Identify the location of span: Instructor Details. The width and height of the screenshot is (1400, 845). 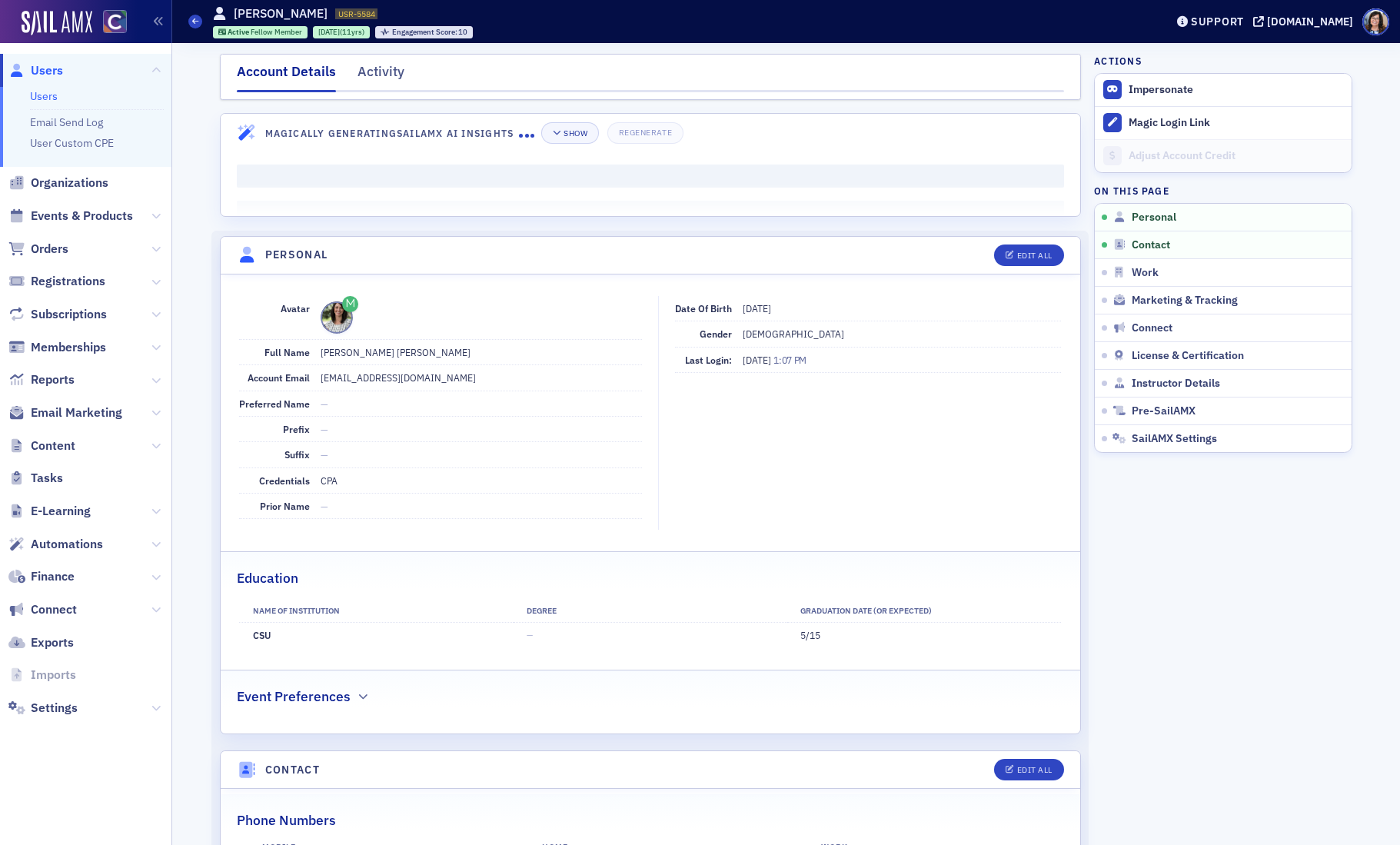
(1176, 384).